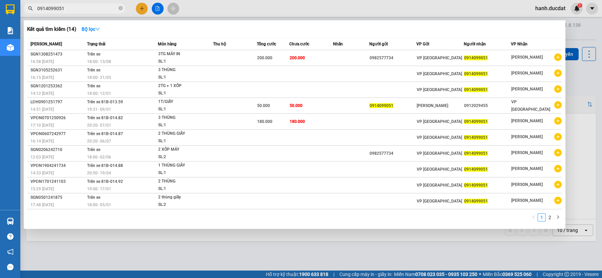  What do you see at coordinates (550, 218) in the screenshot?
I see `a: 2` at bounding box center [550, 218].